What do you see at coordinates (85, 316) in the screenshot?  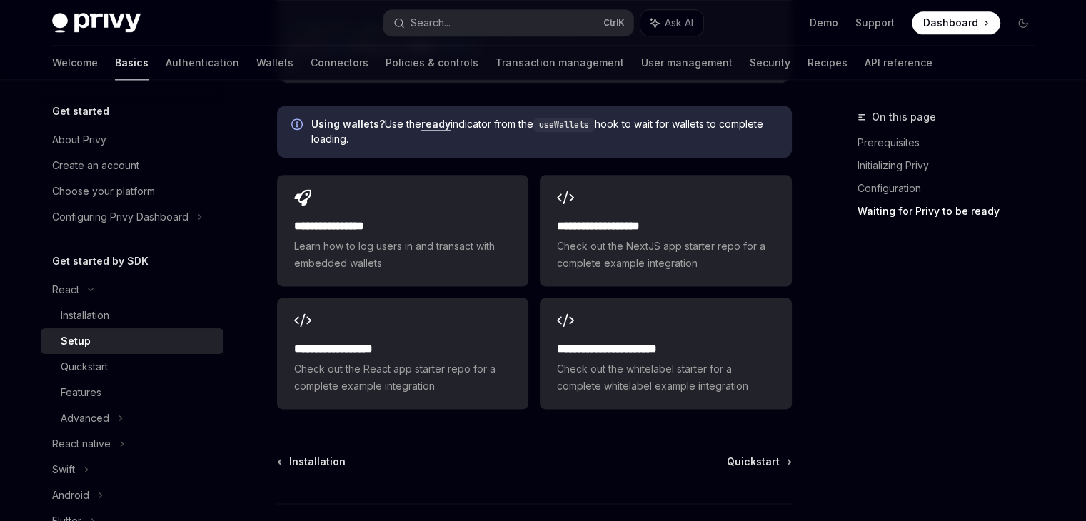 I see `div: Installation` at bounding box center [85, 316].